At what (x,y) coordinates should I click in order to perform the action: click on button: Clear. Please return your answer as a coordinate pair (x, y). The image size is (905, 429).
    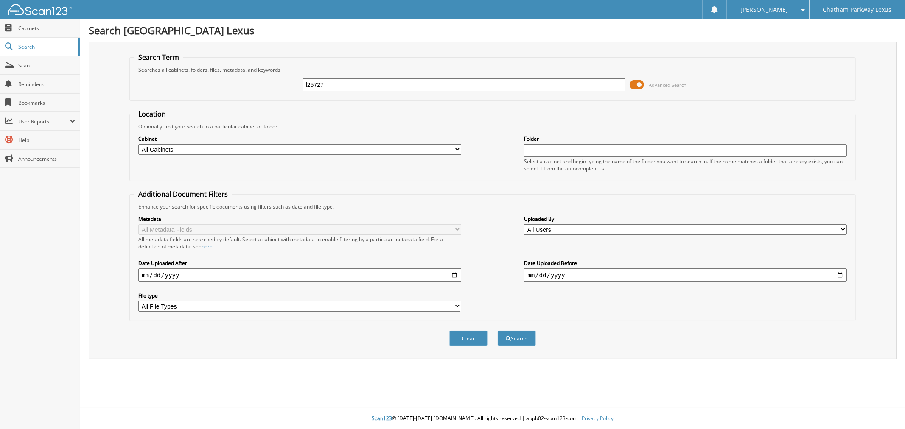
    Looking at the image, I should click on (468, 338).